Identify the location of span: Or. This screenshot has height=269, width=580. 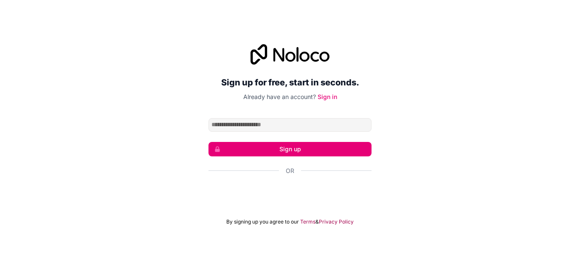
(290, 171).